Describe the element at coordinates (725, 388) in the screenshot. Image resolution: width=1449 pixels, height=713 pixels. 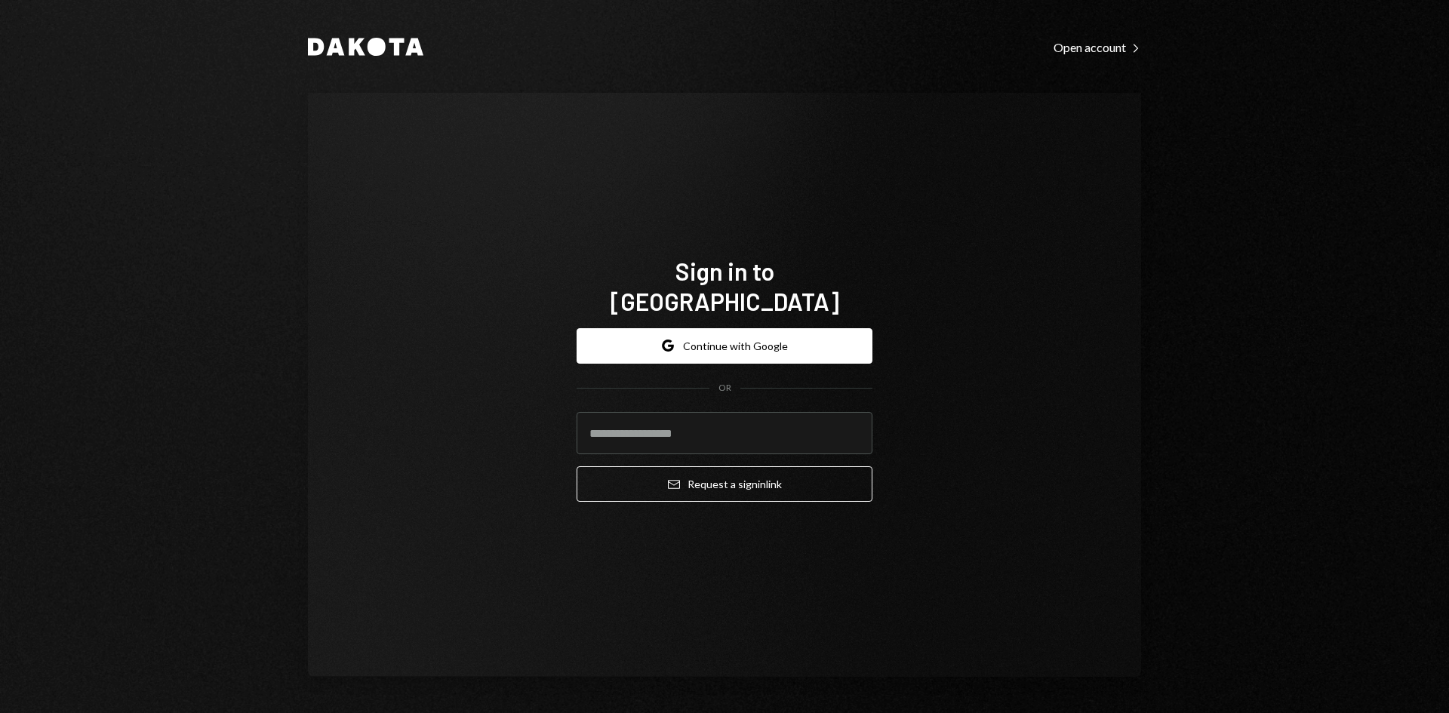
I see `div: OR` at that location.